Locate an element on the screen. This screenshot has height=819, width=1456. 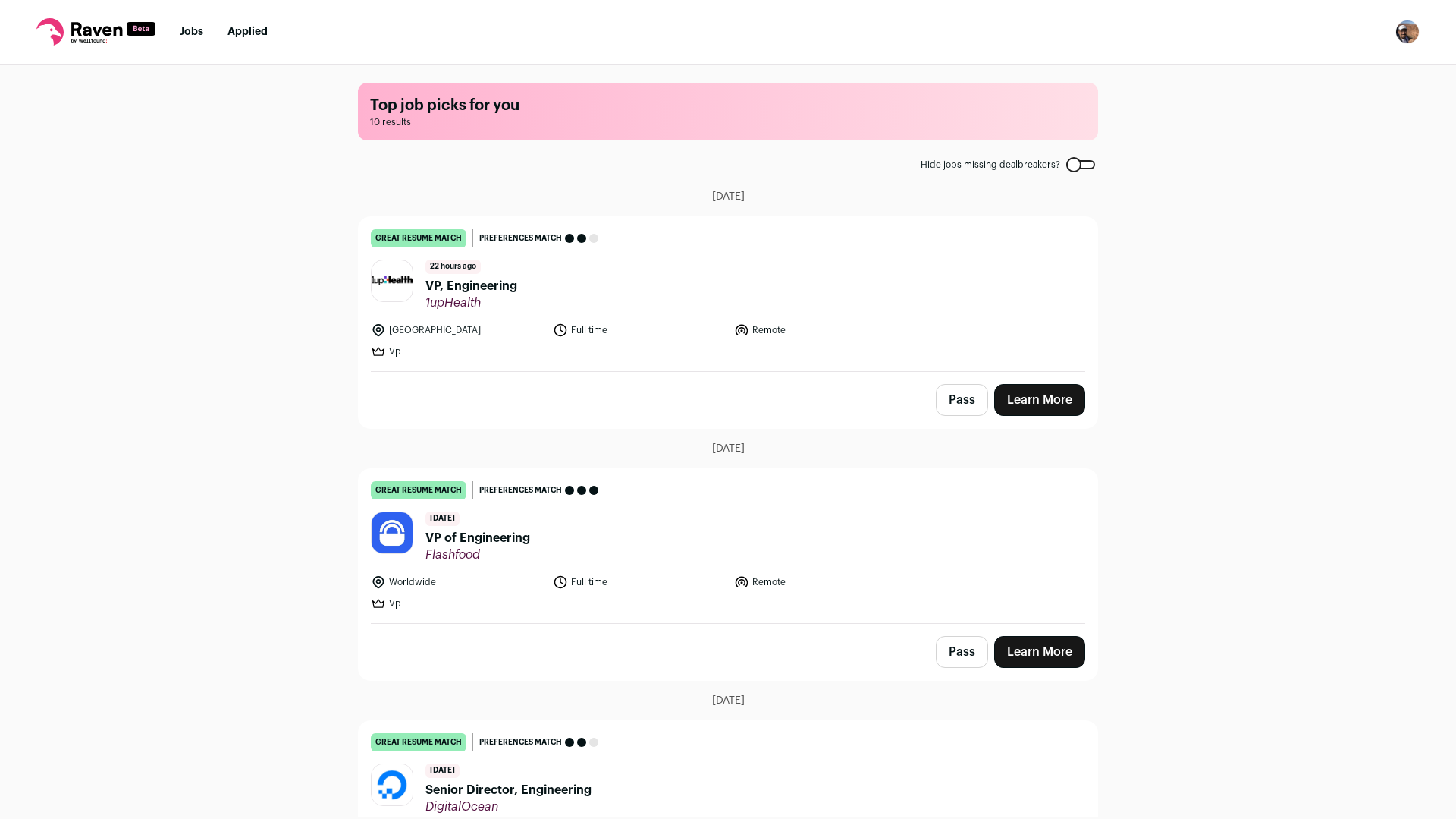
a: Jobs is located at coordinates (191, 32).